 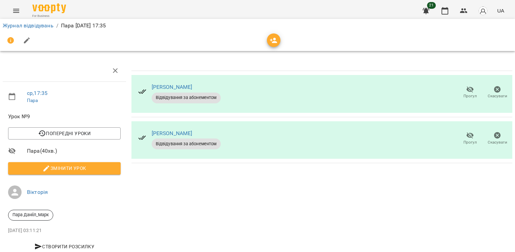 What do you see at coordinates (483, 11) in the screenshot?
I see `img: avatar_s.png` at bounding box center [483, 11].